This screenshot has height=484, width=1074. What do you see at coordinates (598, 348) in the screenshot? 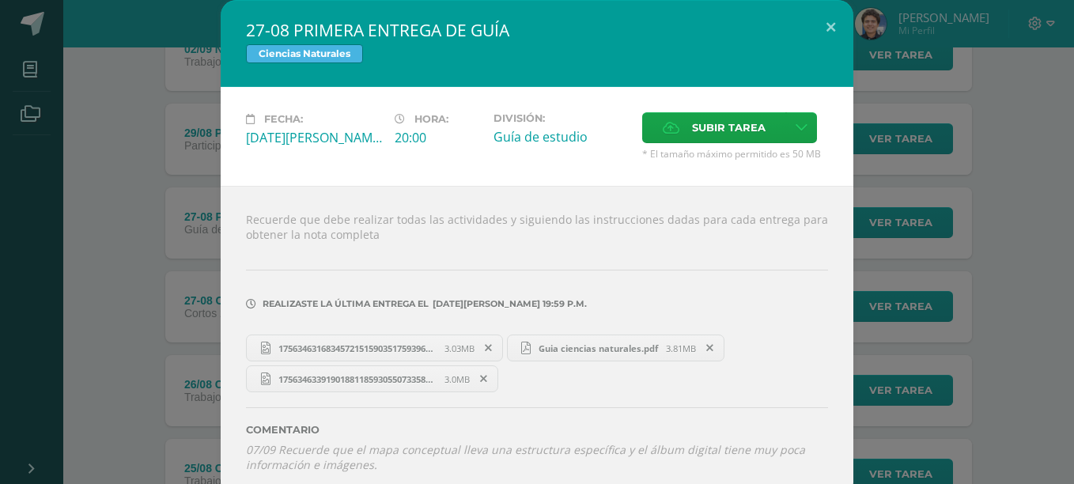
I see `span: Guia ciencias naturales.pdf` at bounding box center [598, 348].